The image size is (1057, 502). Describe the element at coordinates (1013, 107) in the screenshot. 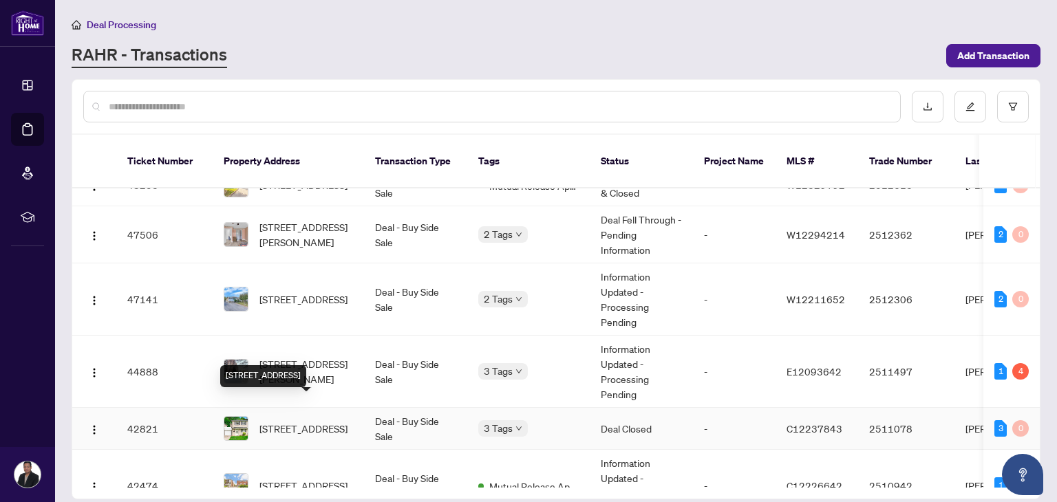

I see `span: filter` at that location.